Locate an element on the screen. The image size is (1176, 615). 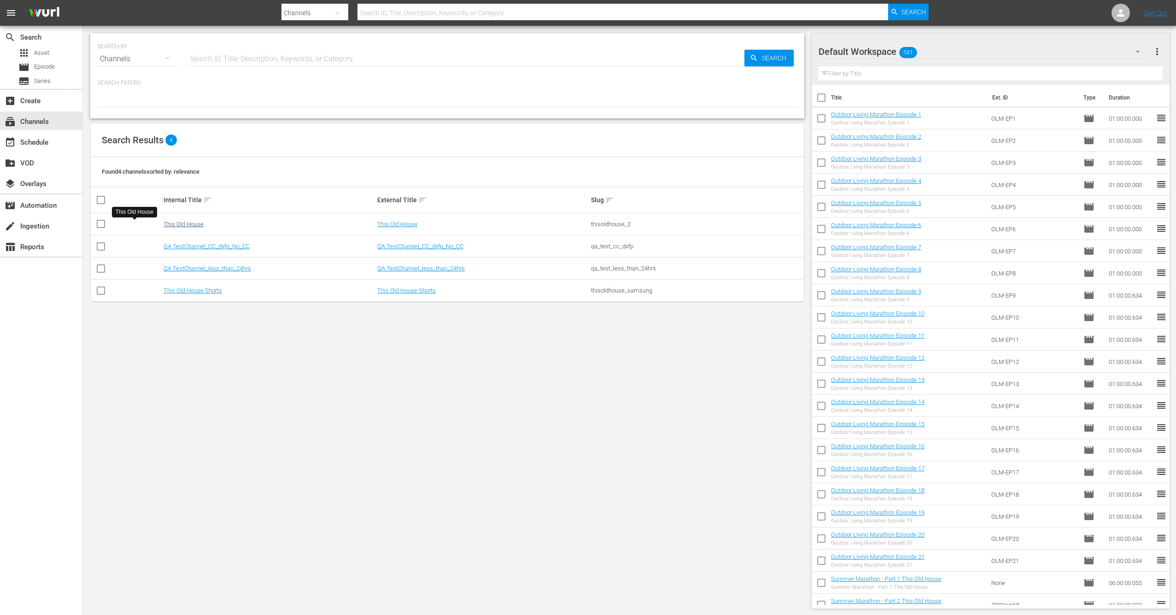
div: Internal Title is located at coordinates (269, 200).